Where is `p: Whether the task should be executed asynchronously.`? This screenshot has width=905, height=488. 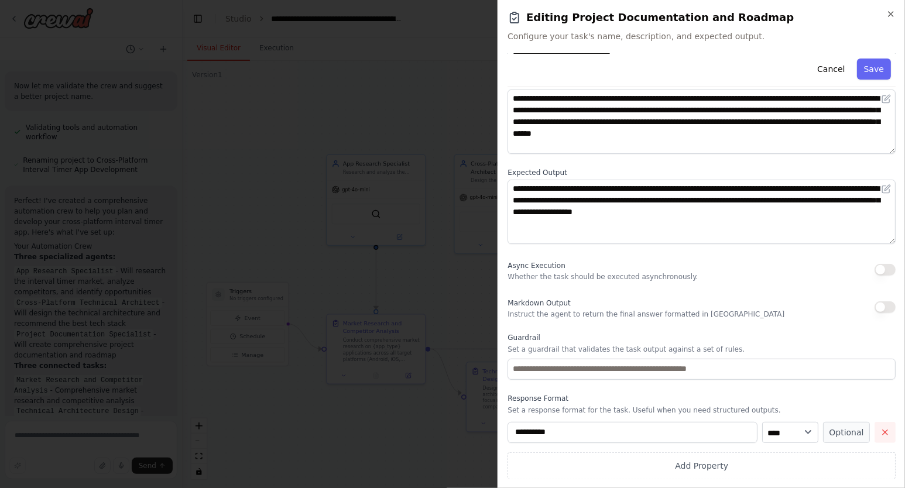 p: Whether the task should be executed asynchronously. is located at coordinates (602, 277).